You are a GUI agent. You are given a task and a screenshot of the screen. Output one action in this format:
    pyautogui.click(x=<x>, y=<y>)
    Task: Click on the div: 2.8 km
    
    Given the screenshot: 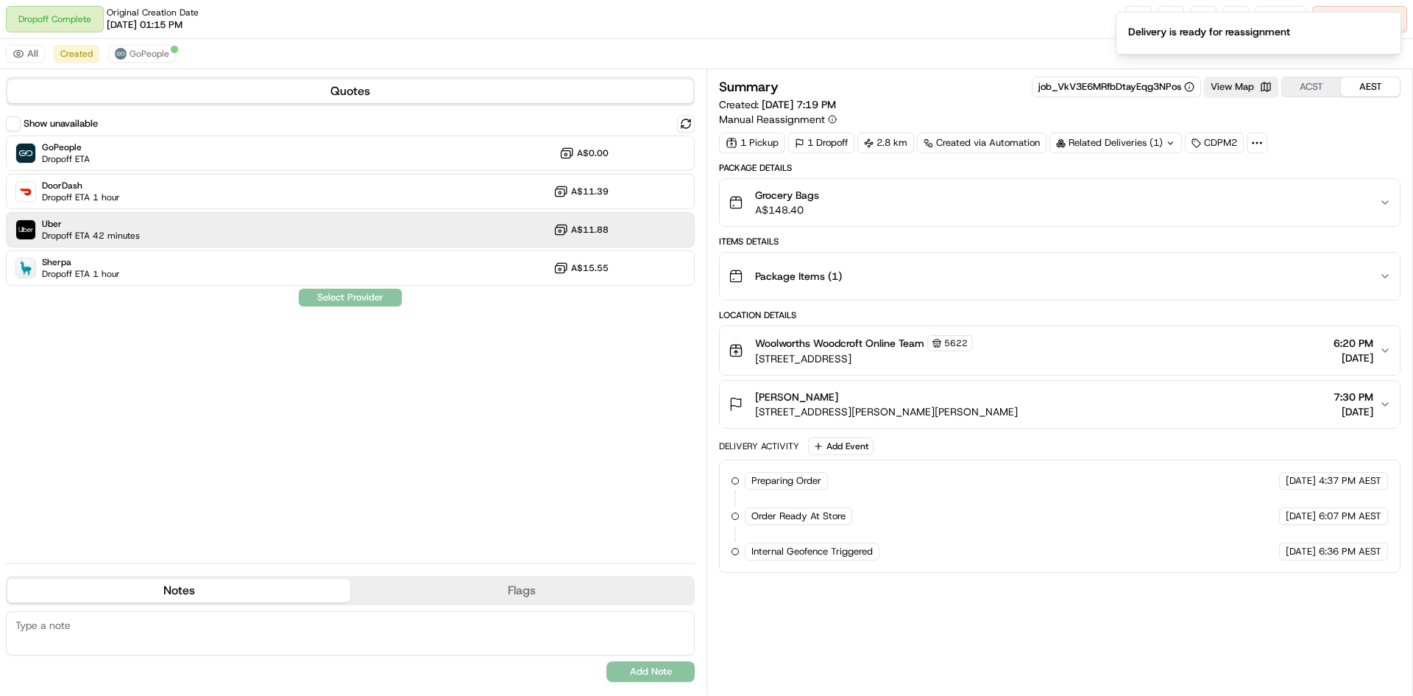 What is the action you would take?
    pyautogui.click(x=886, y=143)
    